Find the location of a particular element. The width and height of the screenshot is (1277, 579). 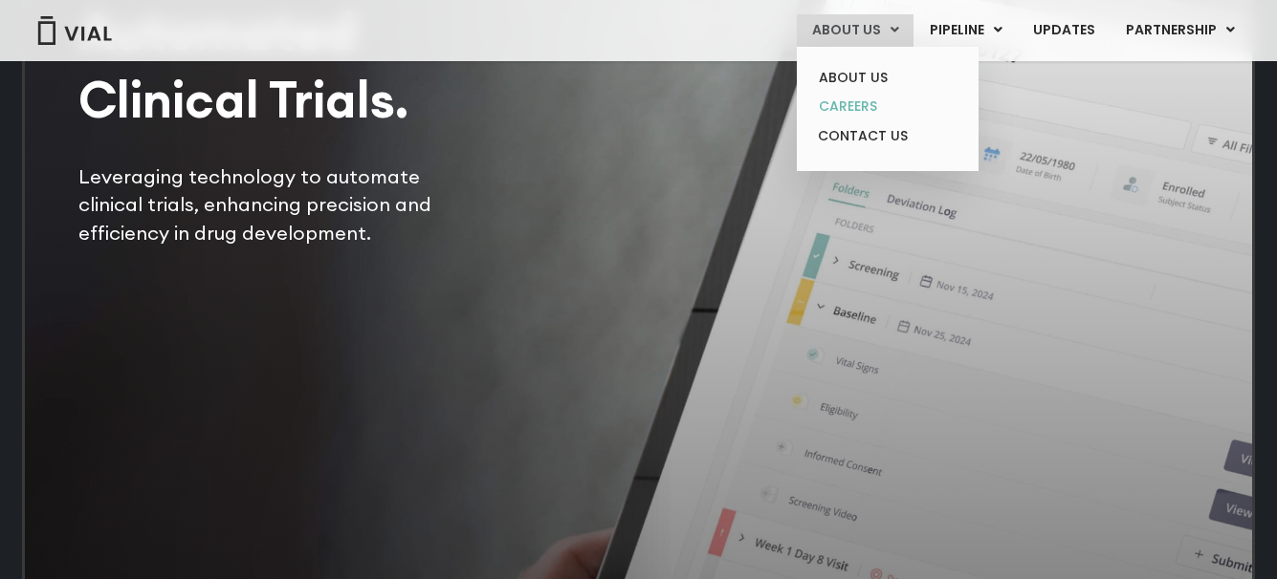

a: PIPELINEMenu Toggle is located at coordinates (965, 31).